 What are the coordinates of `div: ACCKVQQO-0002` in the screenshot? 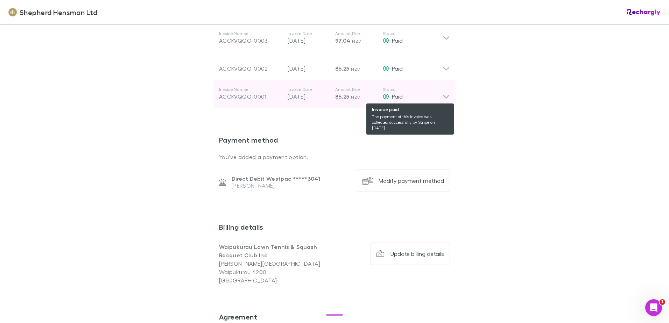 It's located at (251, 69).